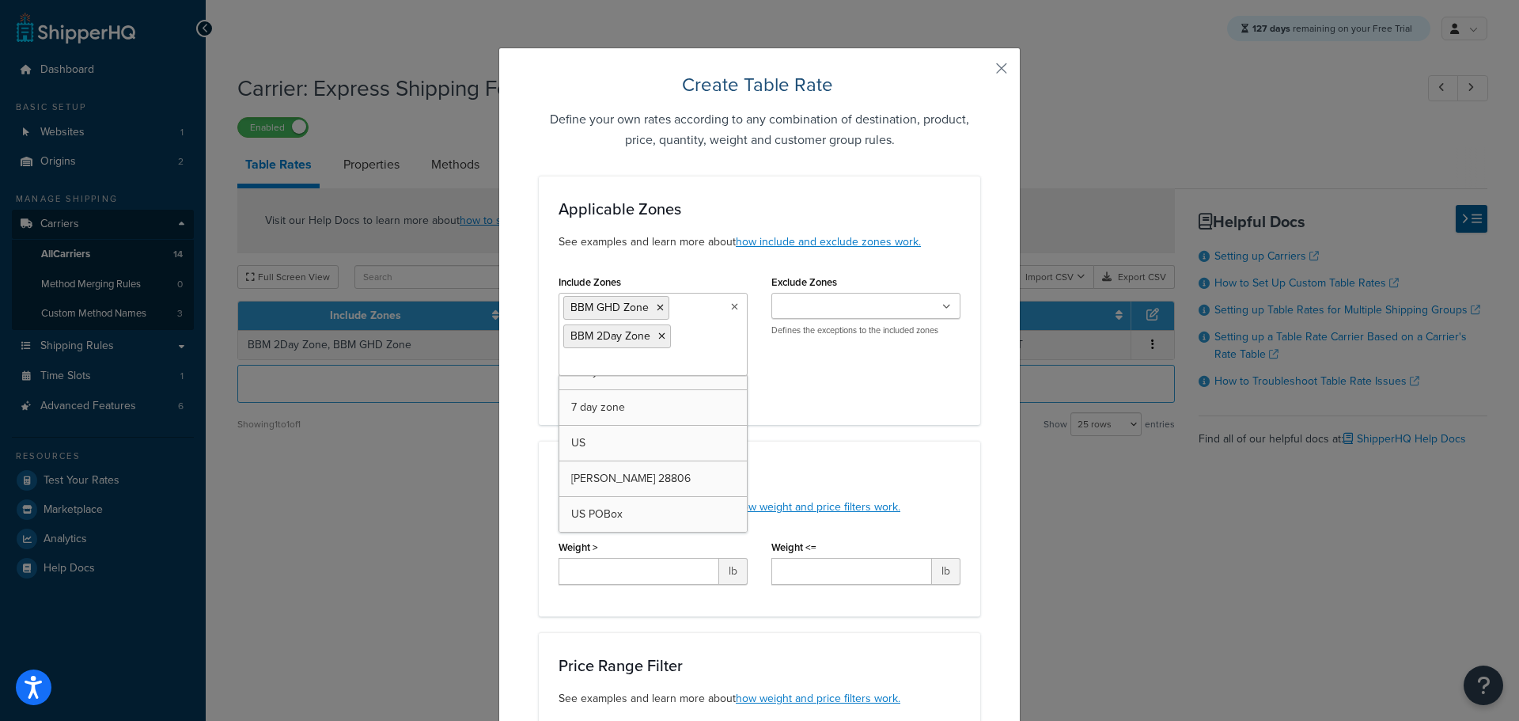  I want to click on h3: Applicable Zones, so click(760, 209).